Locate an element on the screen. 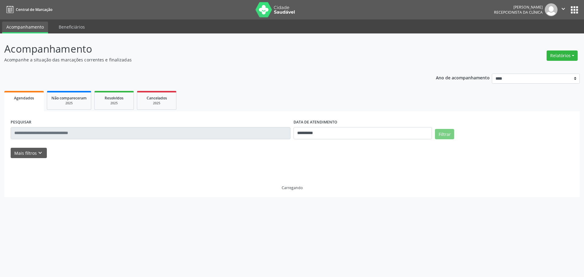 The image size is (584, 277). button: Mais filtroskeyboard_arrow_down is located at coordinates (29, 153).